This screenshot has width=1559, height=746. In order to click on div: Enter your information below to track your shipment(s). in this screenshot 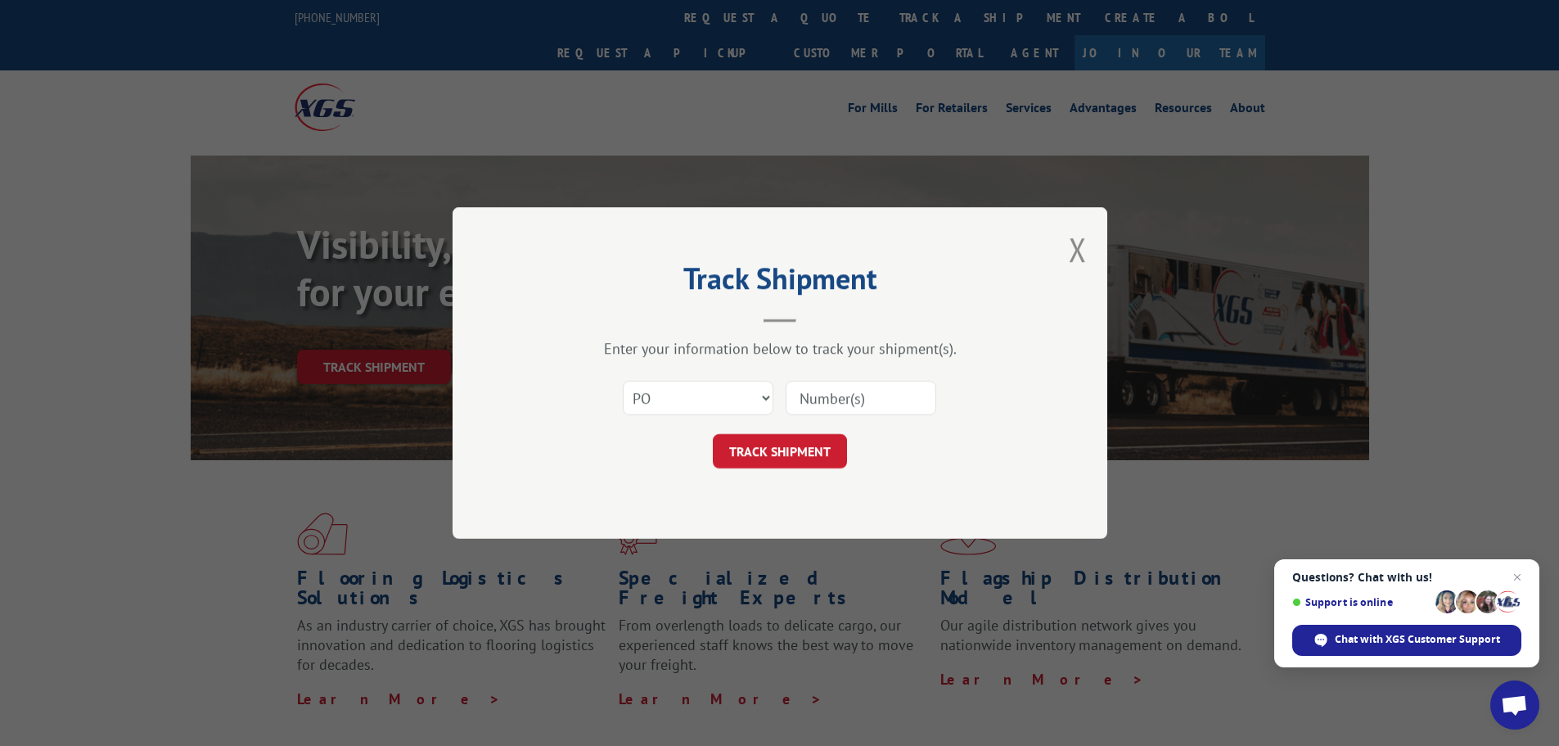, I will do `click(780, 348)`.